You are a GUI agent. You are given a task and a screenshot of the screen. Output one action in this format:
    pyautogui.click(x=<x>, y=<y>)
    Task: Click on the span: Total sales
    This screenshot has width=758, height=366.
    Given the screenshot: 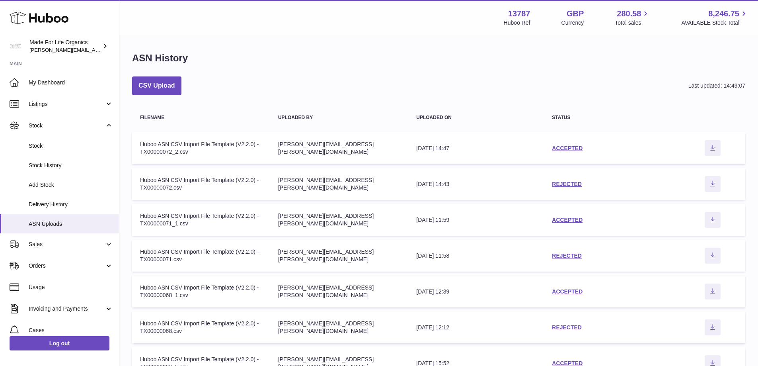 What is the action you would take?
    pyautogui.click(x=633, y=23)
    